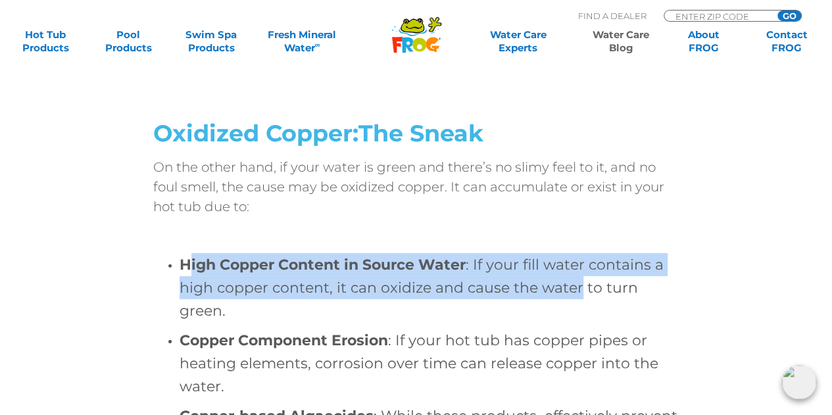 Image resolution: width=832 pixels, height=415 pixels. What do you see at coordinates (211, 41) in the screenshot?
I see `a: Swim SpaProducts` at bounding box center [211, 41].